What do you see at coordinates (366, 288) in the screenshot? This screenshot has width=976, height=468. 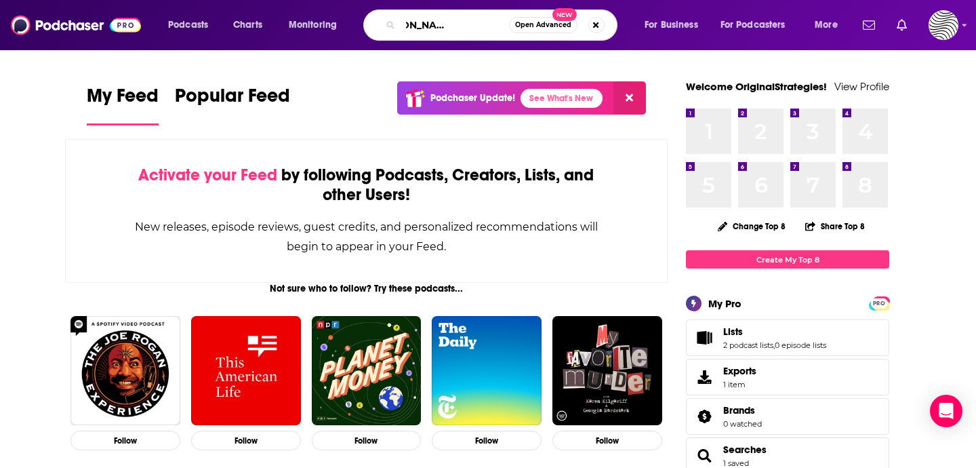 I see `div: Not sure who to follow? Try these podcasts...` at bounding box center [366, 288].